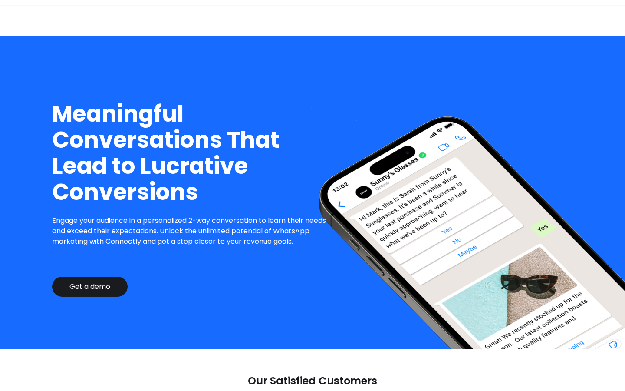 The height and width of the screenshot is (391, 625). What do you see at coordinates (312, 381) in the screenshot?
I see `p: Our Satisfied Customers` at bounding box center [312, 381].